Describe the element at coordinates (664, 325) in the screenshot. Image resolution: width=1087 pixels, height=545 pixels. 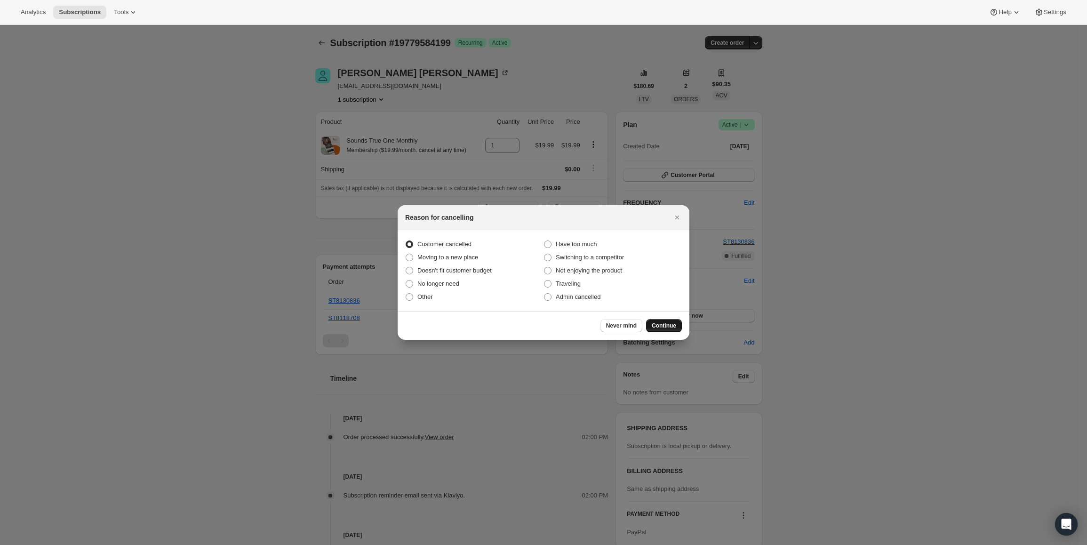
I see `span: Continue` at that location.